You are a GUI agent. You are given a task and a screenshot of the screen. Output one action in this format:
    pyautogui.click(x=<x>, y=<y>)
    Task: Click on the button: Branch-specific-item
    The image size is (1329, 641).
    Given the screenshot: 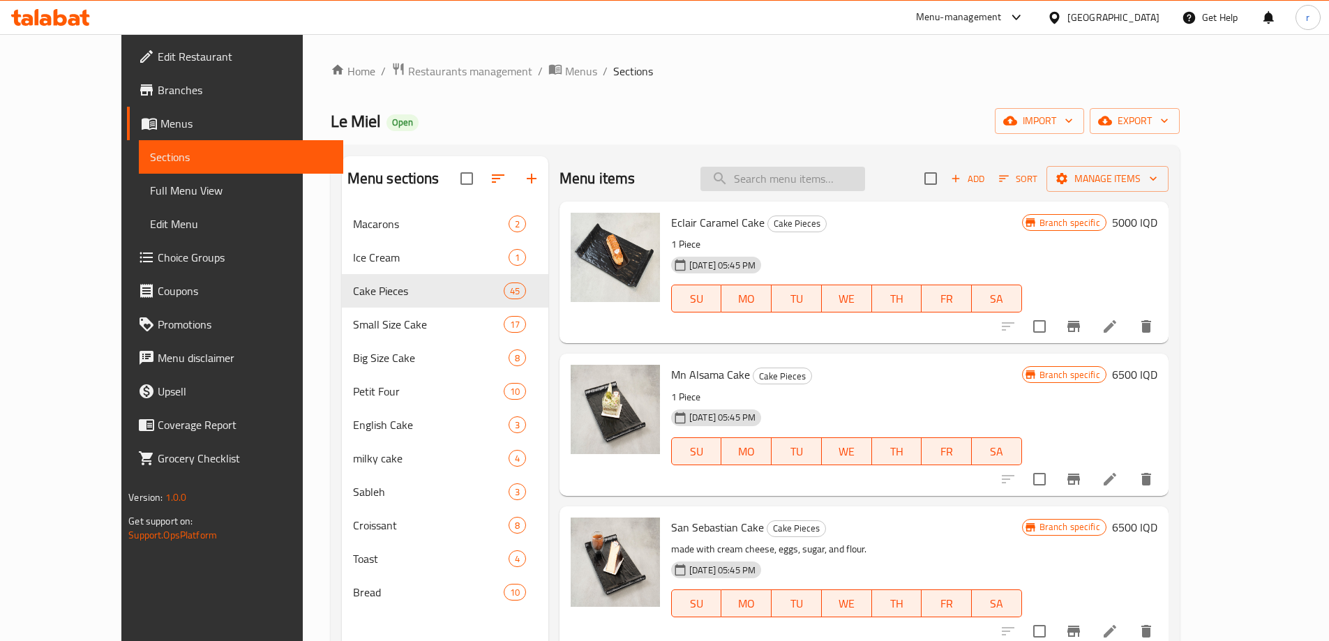 What is the action you would take?
    pyautogui.click(x=1074, y=327)
    